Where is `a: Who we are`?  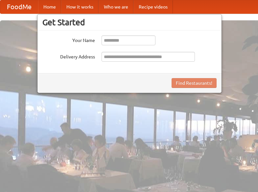
a: Who we are is located at coordinates (116, 7).